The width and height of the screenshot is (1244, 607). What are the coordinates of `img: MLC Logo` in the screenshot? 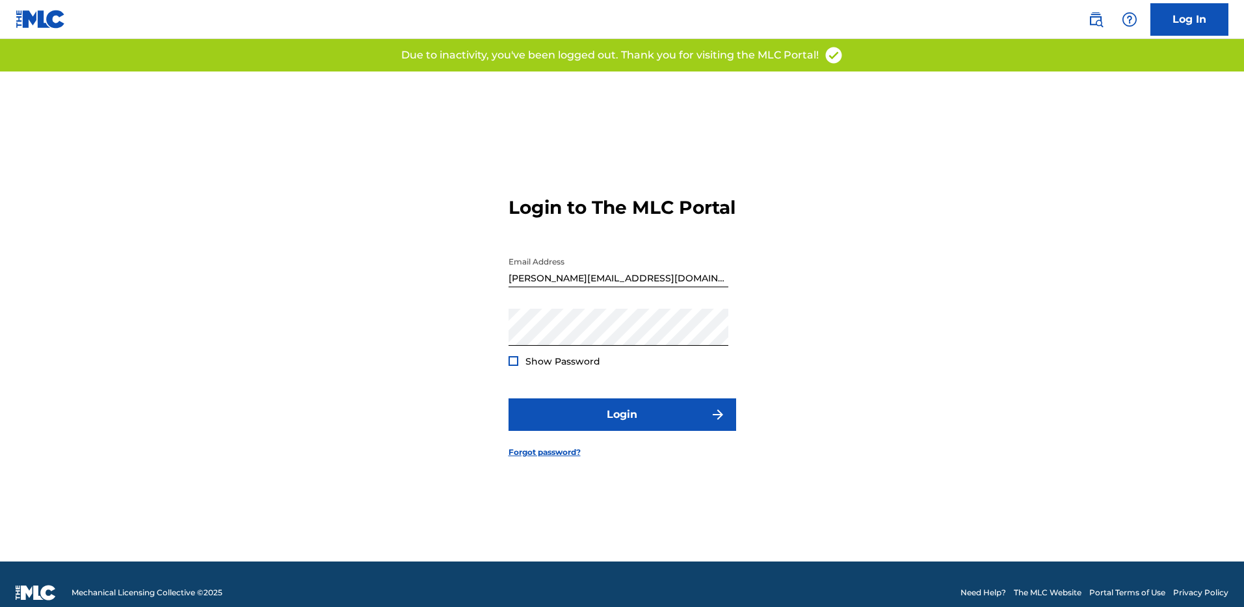 It's located at (40, 19).